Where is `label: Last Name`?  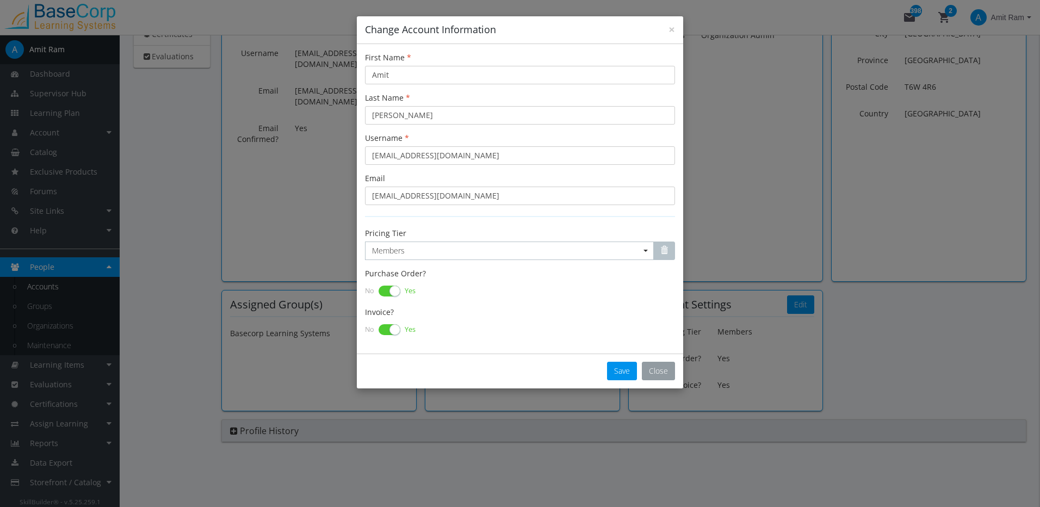
label: Last Name is located at coordinates (387, 98).